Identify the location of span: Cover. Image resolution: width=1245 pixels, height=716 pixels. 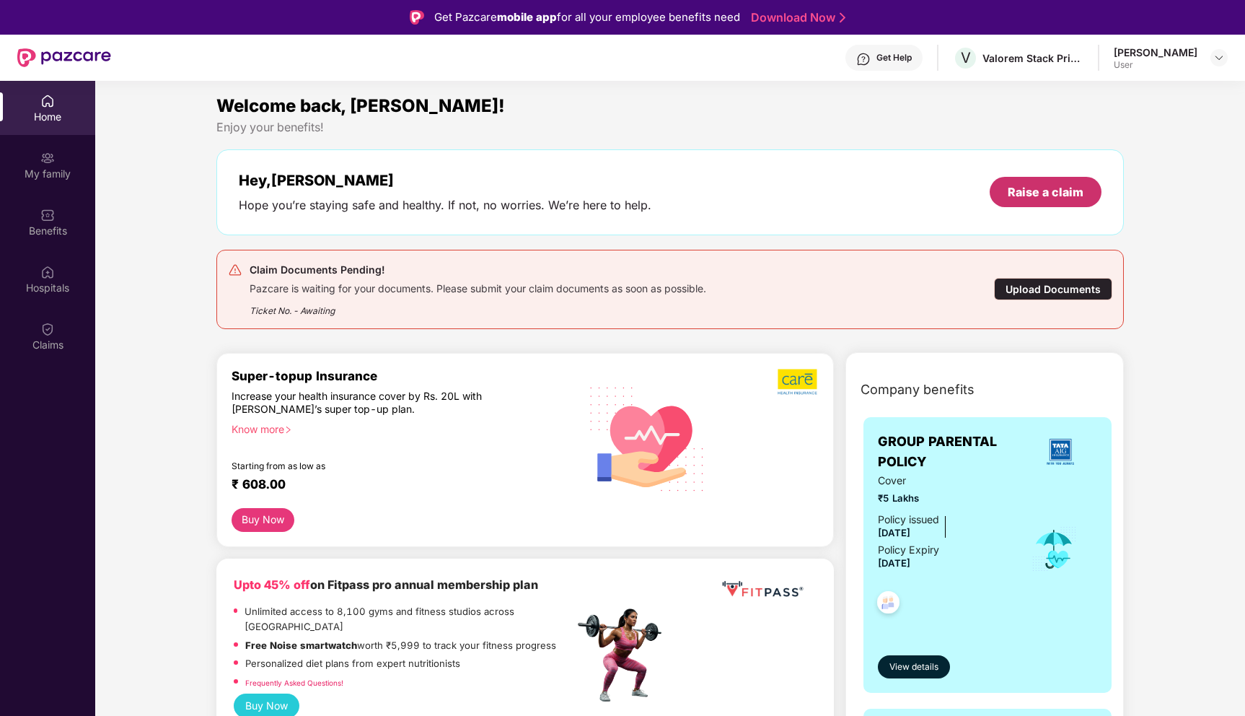
(944, 480).